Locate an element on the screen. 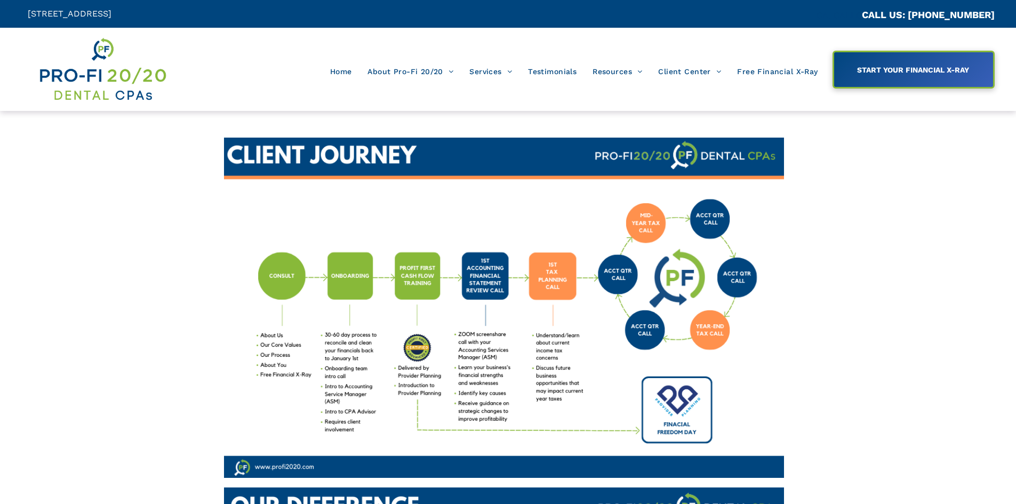 This screenshot has width=1016, height=504. a: Testimonials is located at coordinates (552, 71).